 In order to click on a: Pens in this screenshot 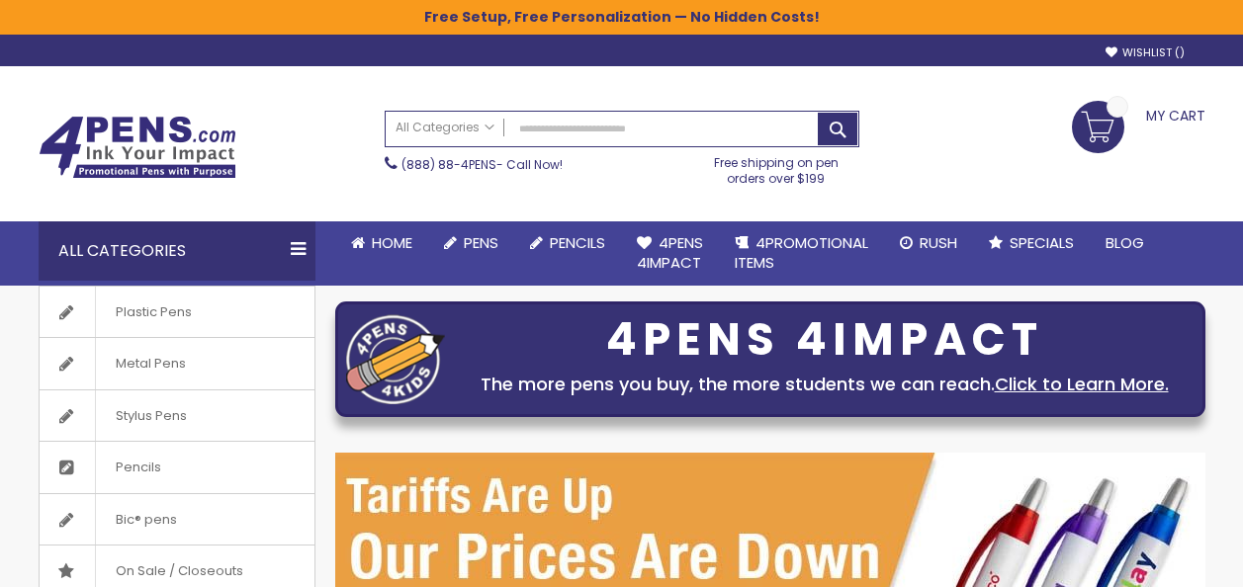, I will do `click(471, 243)`.